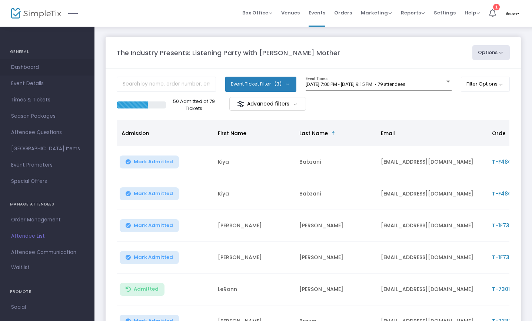 This screenshot has width=532, height=321. I want to click on span: Venues, so click(291, 13).